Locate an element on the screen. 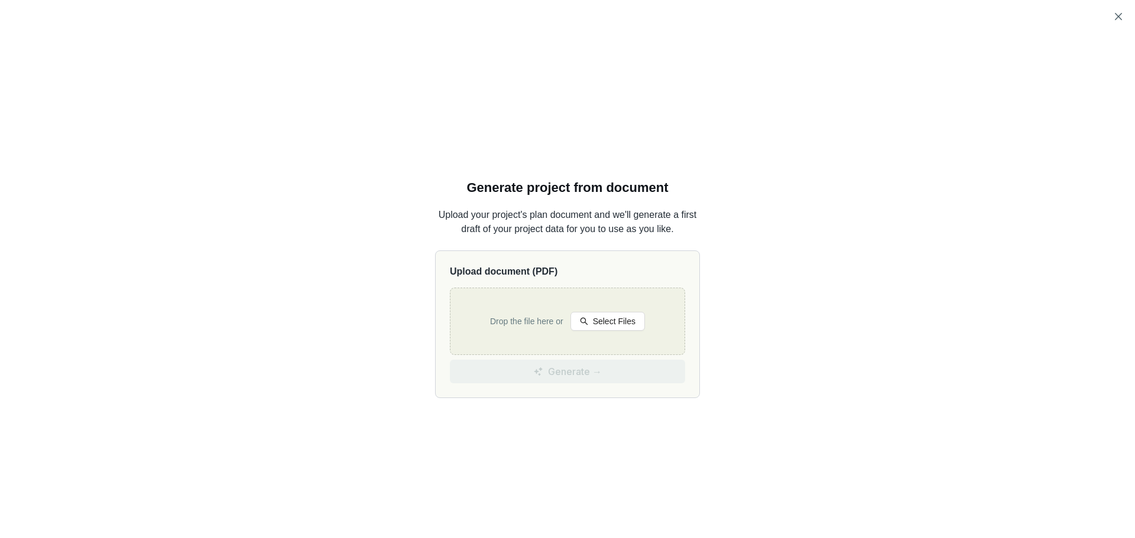 This screenshot has height=538, width=1135. span: close is located at coordinates (1118, 17).